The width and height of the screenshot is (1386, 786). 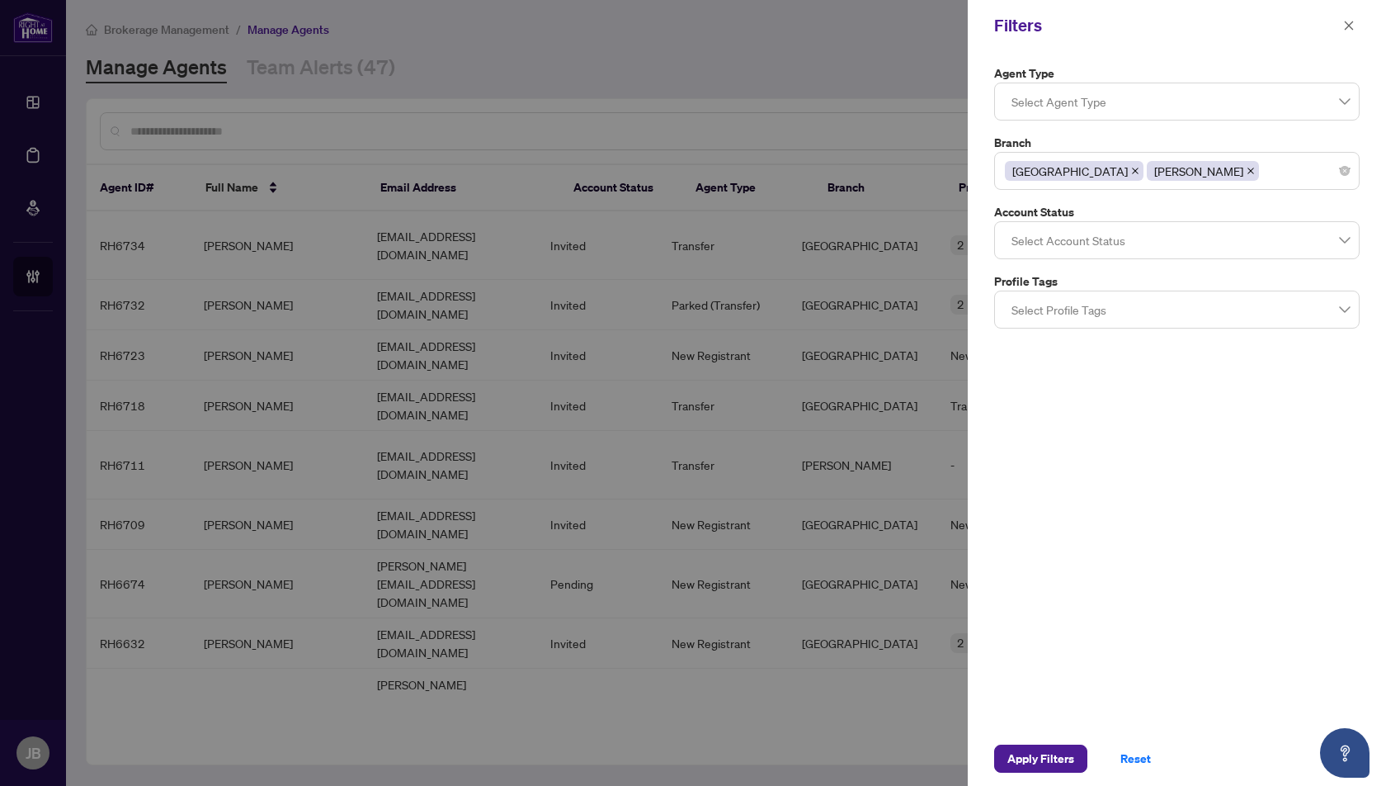 I want to click on span: Vaughan, so click(x=1203, y=171).